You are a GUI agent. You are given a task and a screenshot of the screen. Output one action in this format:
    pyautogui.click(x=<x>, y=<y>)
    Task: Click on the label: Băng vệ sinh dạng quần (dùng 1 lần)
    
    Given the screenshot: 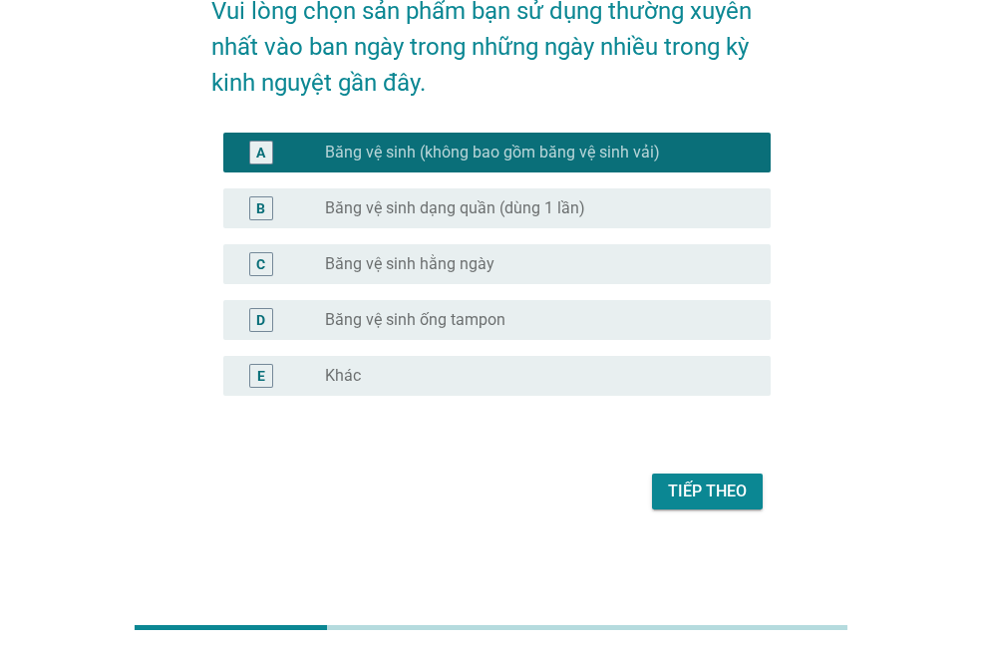 What is the action you would take?
    pyautogui.click(x=455, y=208)
    